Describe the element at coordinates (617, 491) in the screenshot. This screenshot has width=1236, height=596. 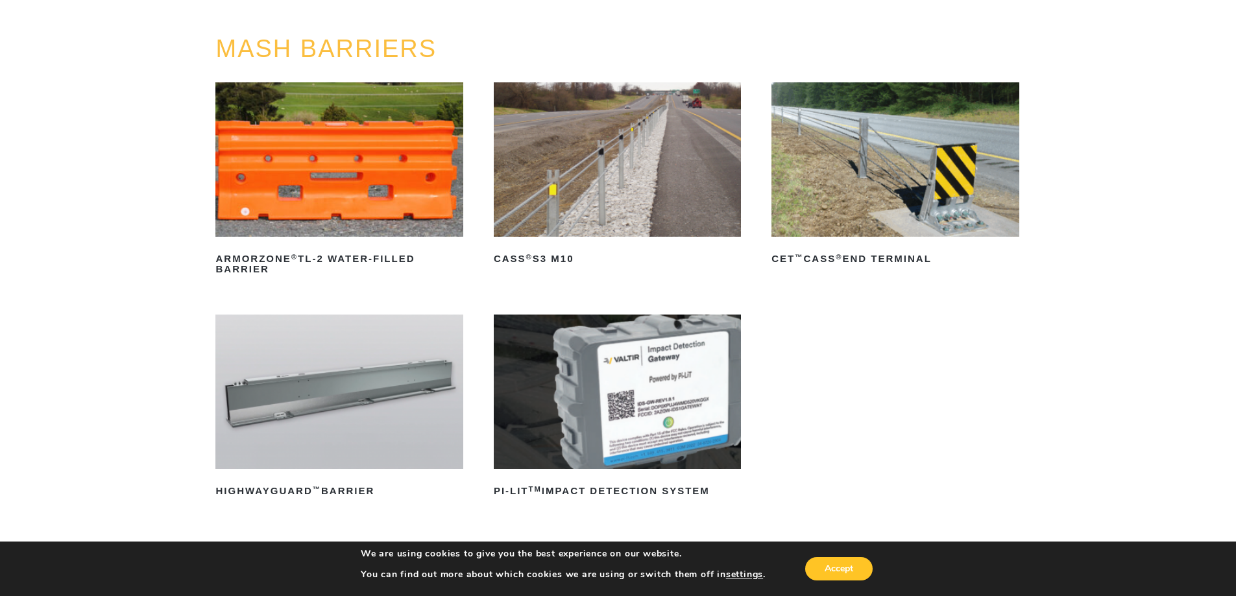
I see `h2: PI-LIT Impact Detection System` at that location.